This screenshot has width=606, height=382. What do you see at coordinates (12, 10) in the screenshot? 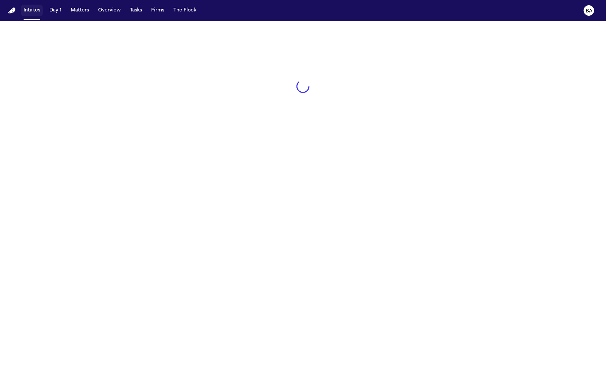
I see `a: Home` at bounding box center [12, 10].